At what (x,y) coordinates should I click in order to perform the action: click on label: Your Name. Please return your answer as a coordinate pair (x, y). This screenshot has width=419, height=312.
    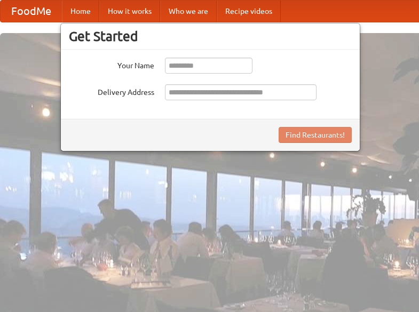
    Looking at the image, I should click on (111, 64).